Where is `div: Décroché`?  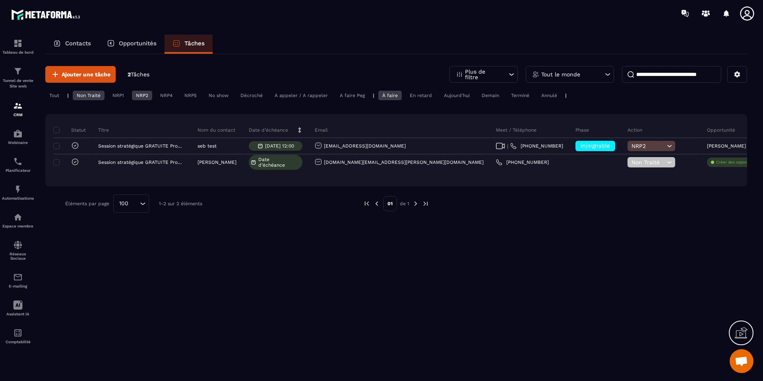 div: Décroché is located at coordinates (252, 95).